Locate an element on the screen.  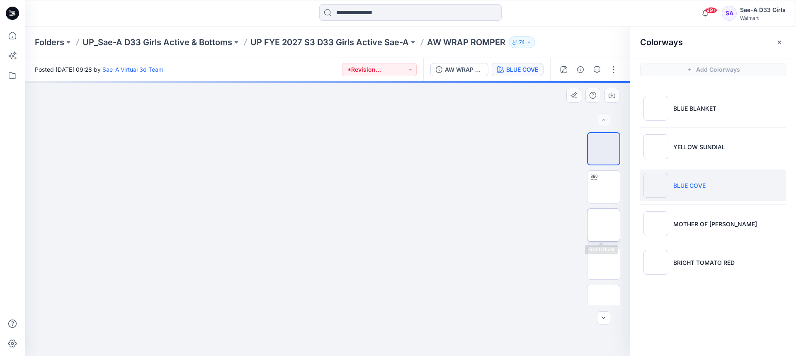
p: UP FYE 2027 S3 D33 Girls Active Sae-A is located at coordinates (330, 42).